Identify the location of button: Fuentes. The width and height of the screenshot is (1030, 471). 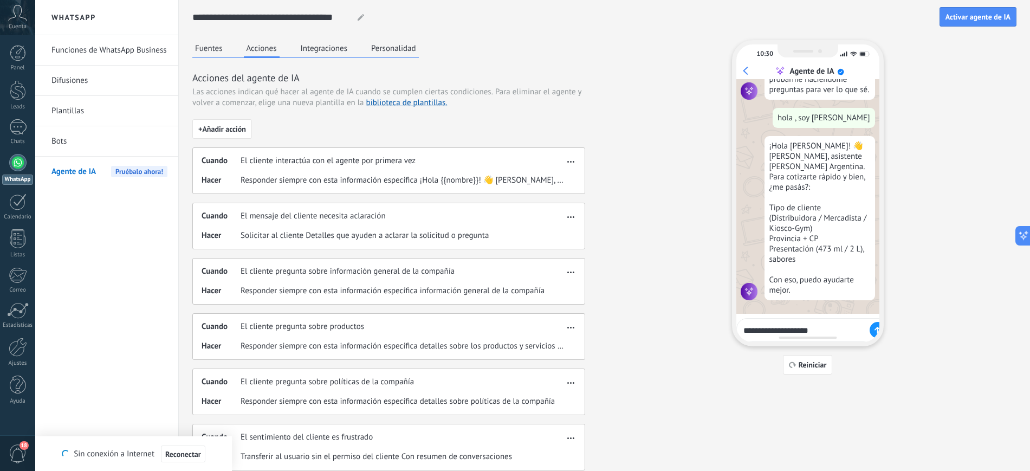
(209, 48).